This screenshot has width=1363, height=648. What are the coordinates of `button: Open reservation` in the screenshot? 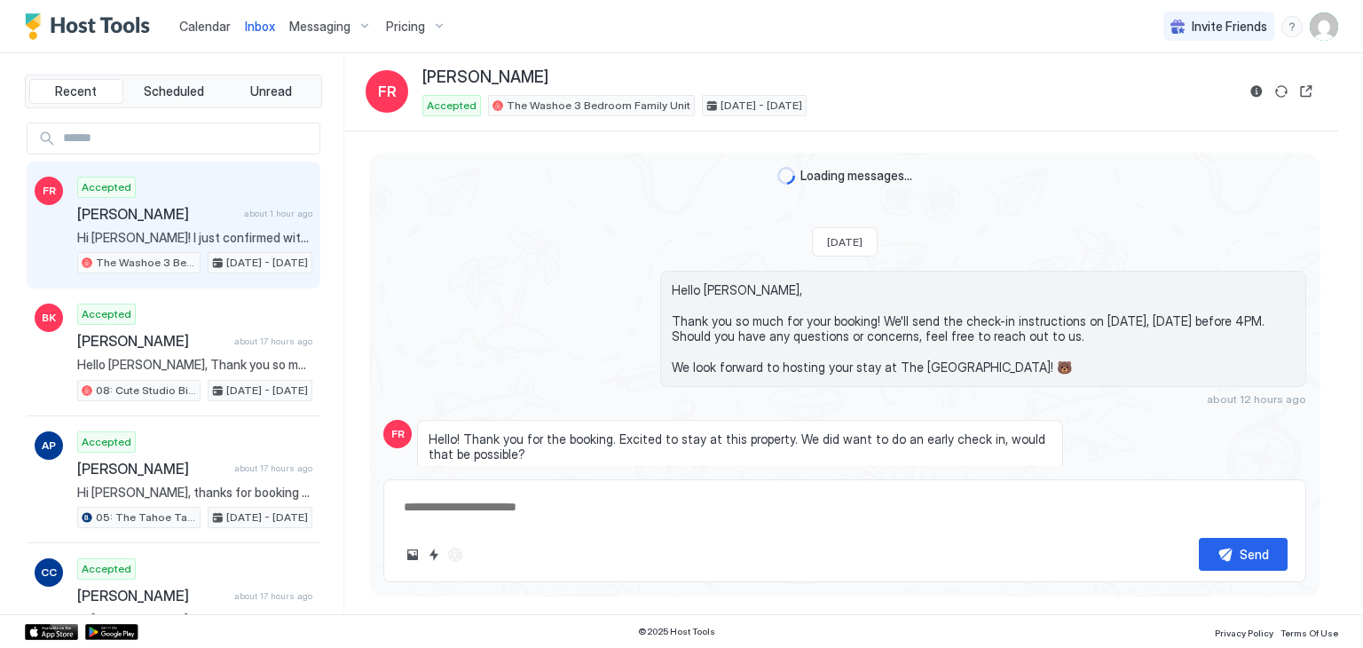 It's located at (1306, 91).